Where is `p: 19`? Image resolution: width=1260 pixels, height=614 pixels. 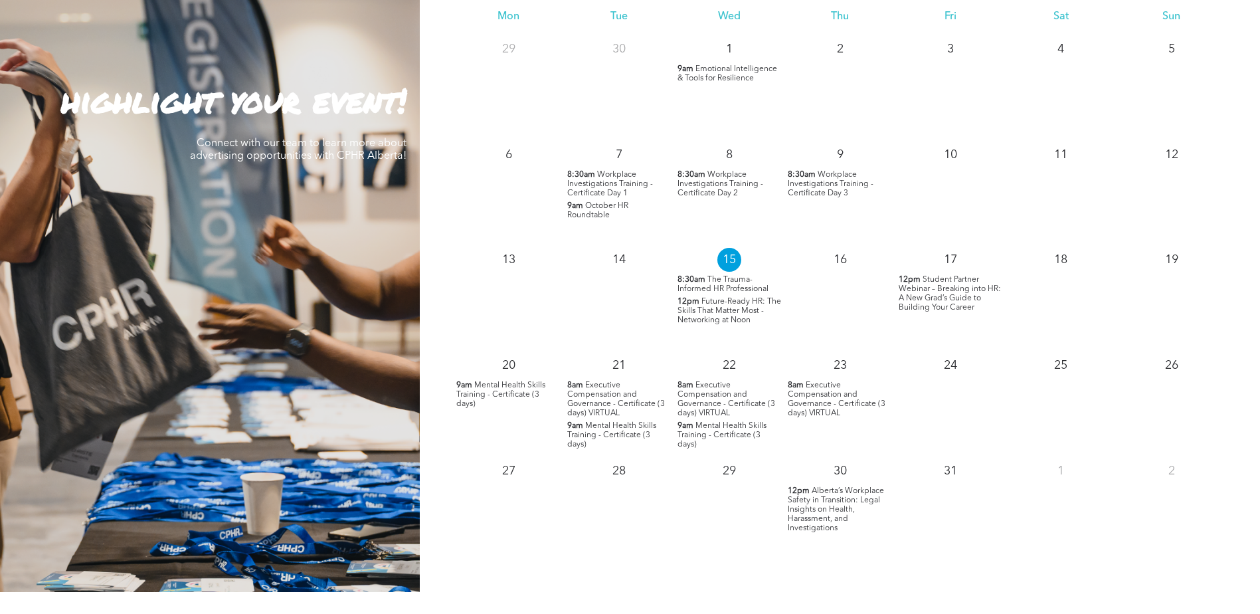
p: 19 is located at coordinates (1172, 260).